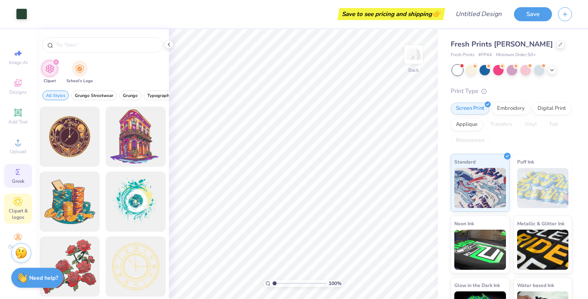 The image size is (588, 299). What do you see at coordinates (18, 92) in the screenshot?
I see `span: Designs` at bounding box center [18, 92].